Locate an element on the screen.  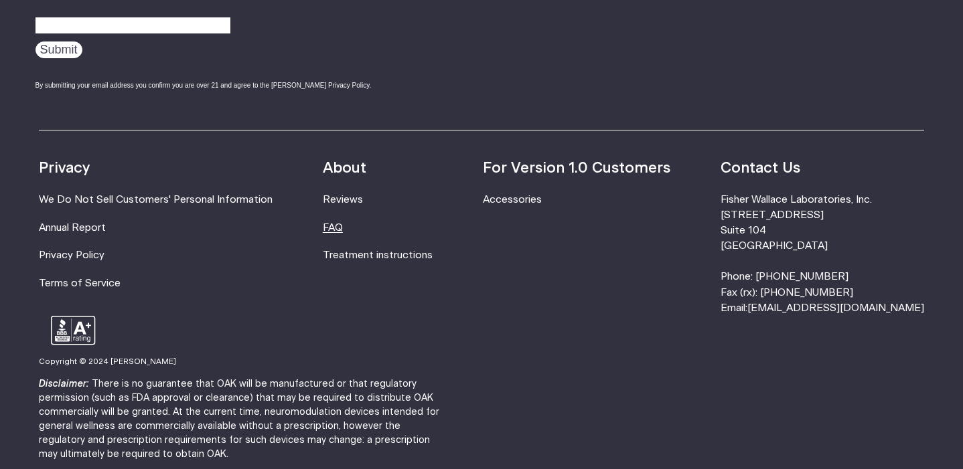
strong: About is located at coordinates (344, 168).